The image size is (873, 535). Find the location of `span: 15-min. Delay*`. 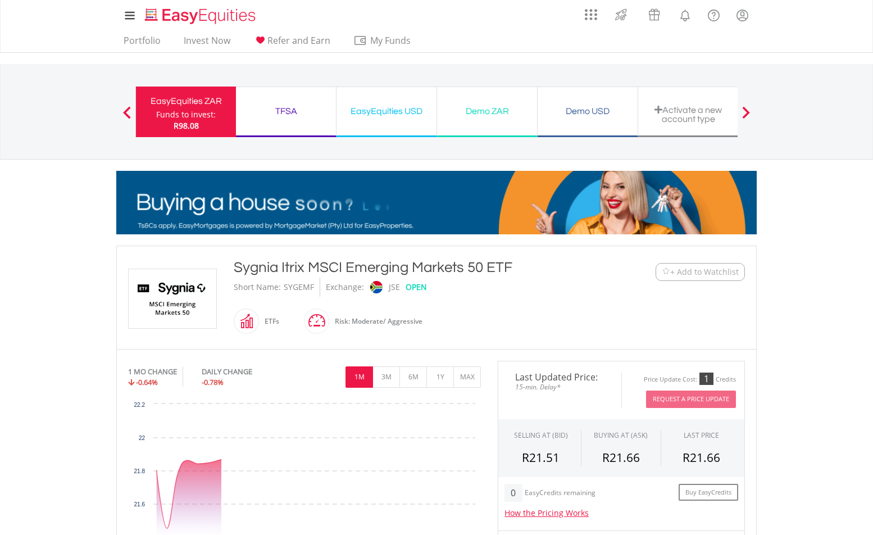

span: 15-min. Delay* is located at coordinates (559, 386).